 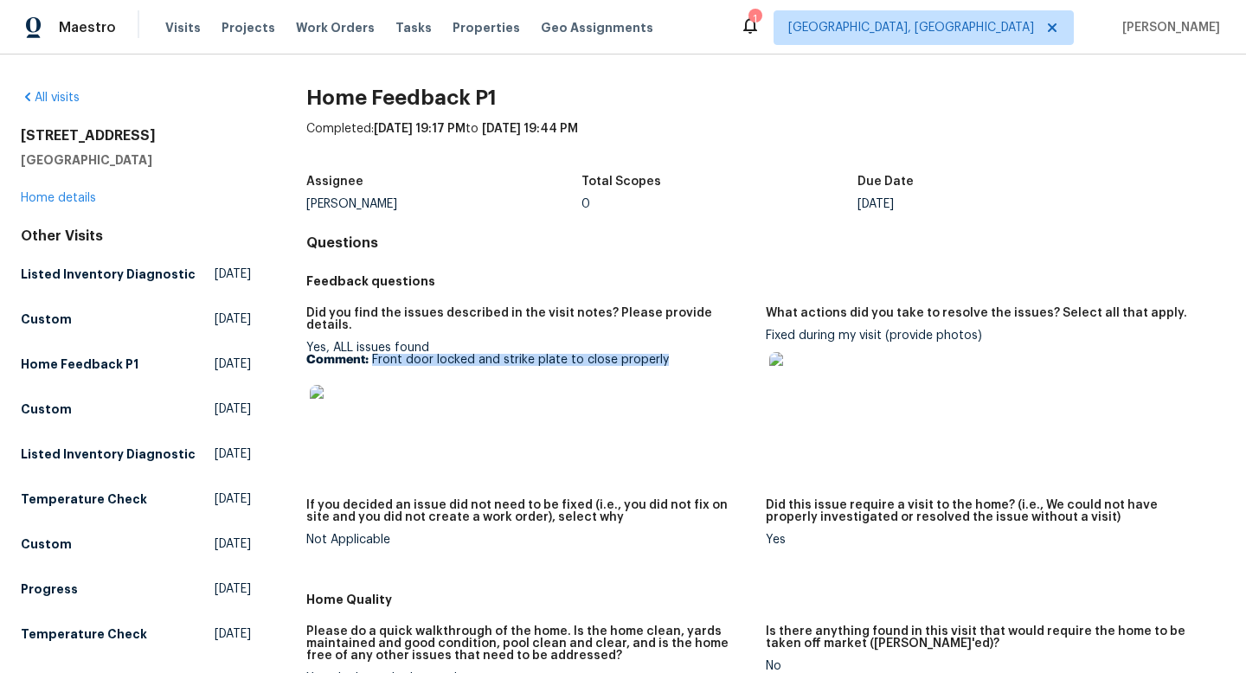 What do you see at coordinates (529, 396) in the screenshot?
I see `div: Yes, ALL issues found` at bounding box center [529, 396].